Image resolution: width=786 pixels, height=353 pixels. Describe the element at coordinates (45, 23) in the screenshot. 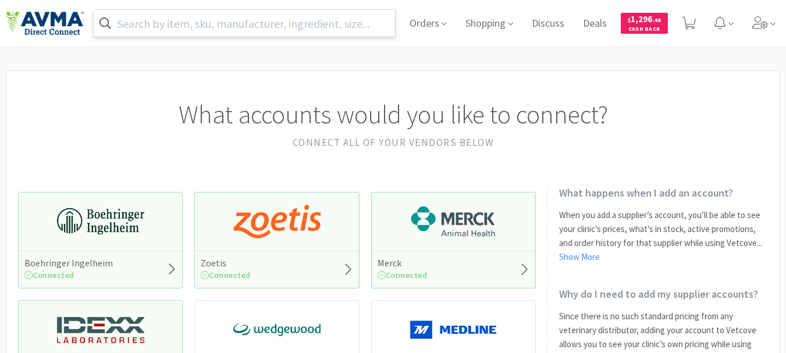

I see `img: e4e33dab9f054f5782a47901c742baa9_102.png` at that location.